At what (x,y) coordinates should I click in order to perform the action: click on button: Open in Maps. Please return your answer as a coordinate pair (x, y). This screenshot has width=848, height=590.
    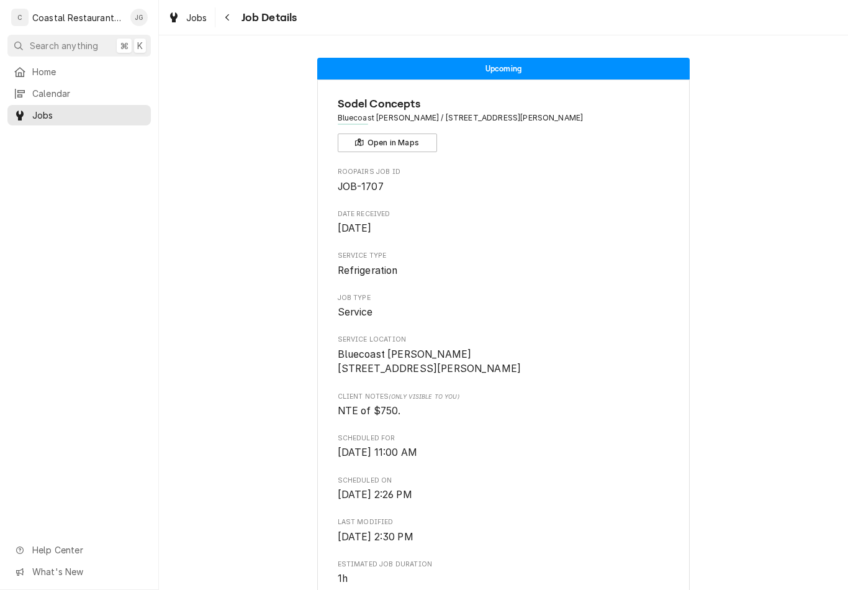
    Looking at the image, I should click on (387, 143).